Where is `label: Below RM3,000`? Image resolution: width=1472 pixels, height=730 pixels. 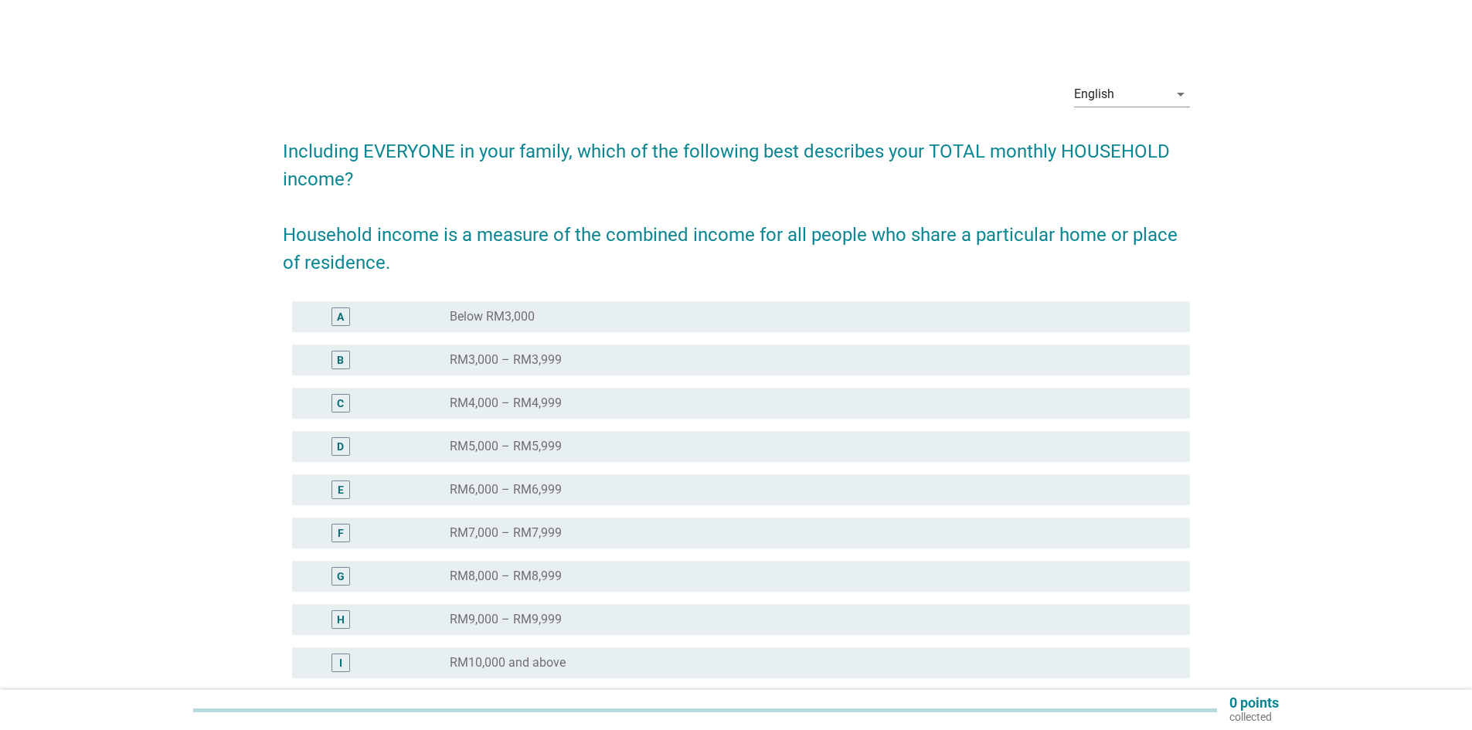
label: Below RM3,000 is located at coordinates (492, 317).